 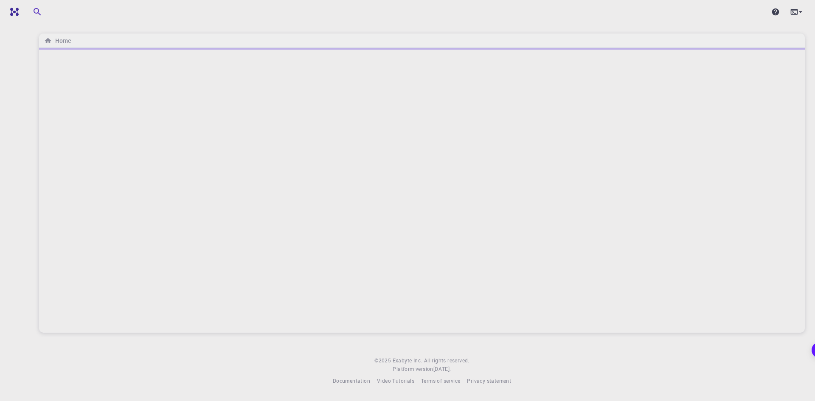 I want to click on span: © 2025, so click(x=383, y=361).